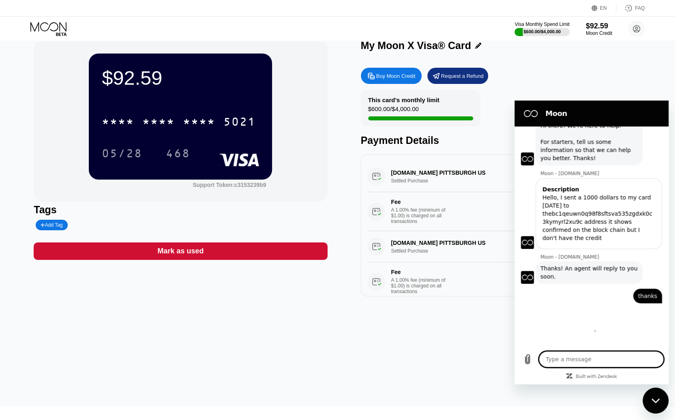 This screenshot has width=675, height=420. I want to click on div: Tags, so click(180, 209).